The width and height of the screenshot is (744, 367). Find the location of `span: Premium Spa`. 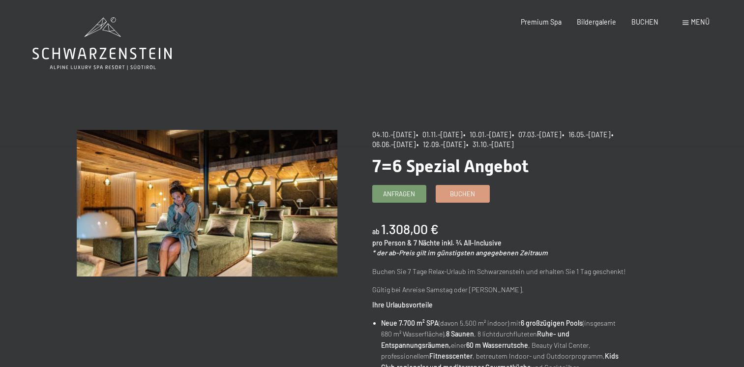

span: Premium Spa is located at coordinates (541, 22).